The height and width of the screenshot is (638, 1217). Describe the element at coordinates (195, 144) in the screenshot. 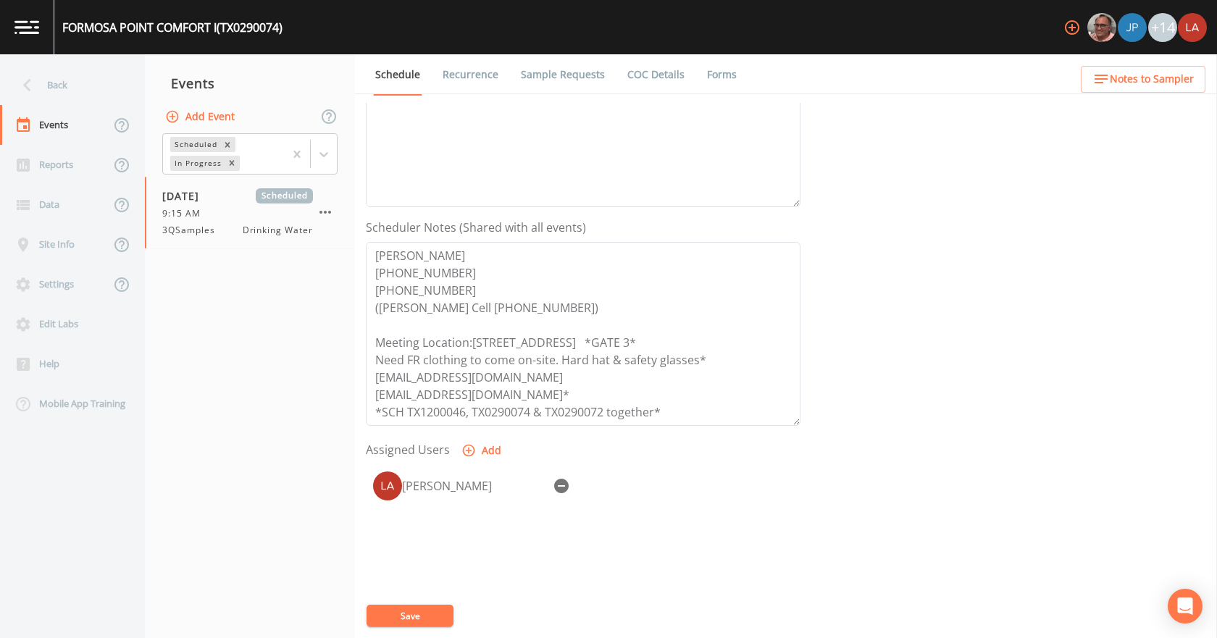

I see `div: Scheduled` at that location.